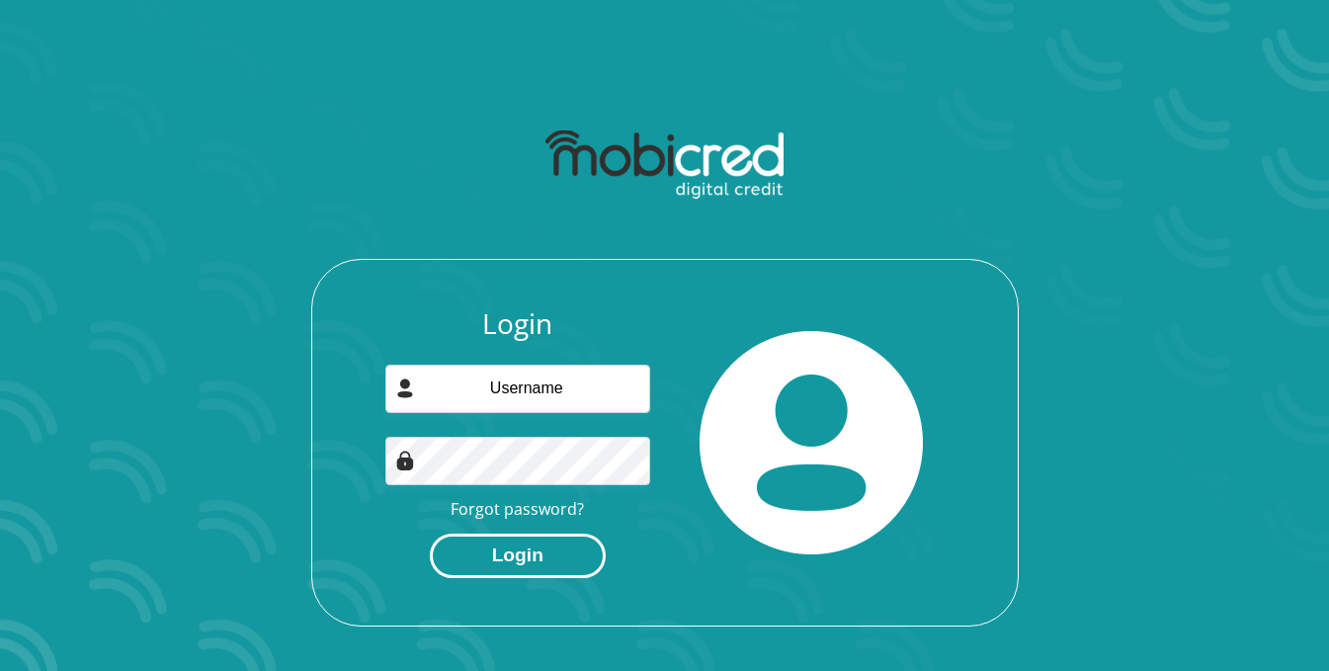  I want to click on img: Image, so click(405, 460).